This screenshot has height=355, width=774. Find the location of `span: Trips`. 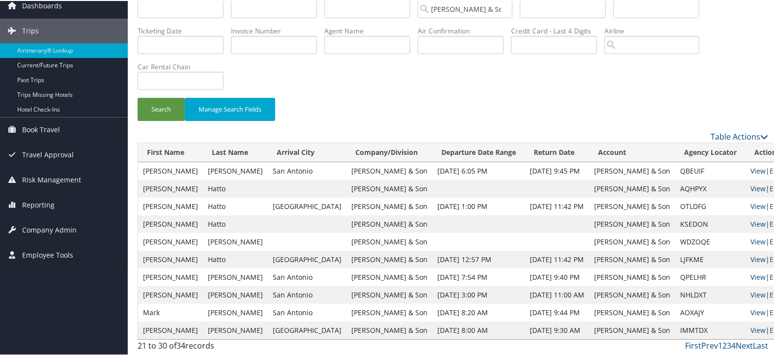

span: Trips is located at coordinates (30, 30).